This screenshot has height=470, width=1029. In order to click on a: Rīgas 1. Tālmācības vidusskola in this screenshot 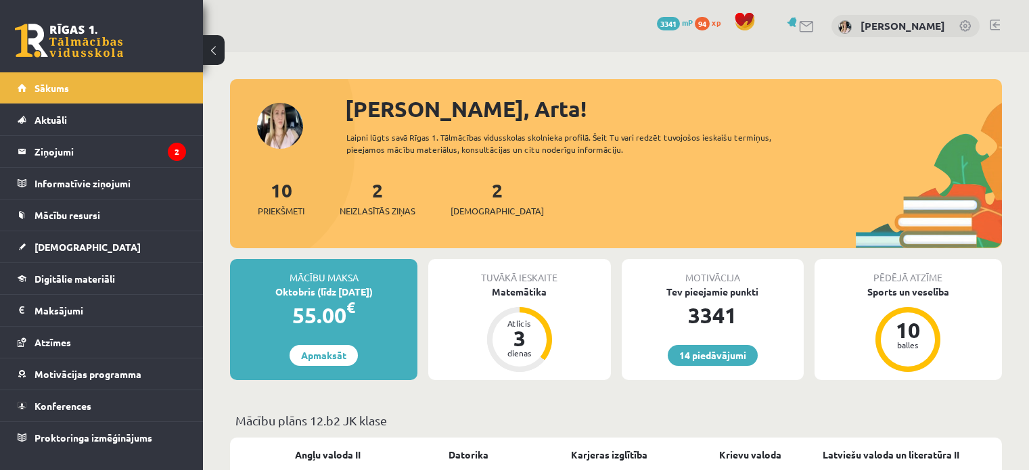, I will do `click(69, 41)`.